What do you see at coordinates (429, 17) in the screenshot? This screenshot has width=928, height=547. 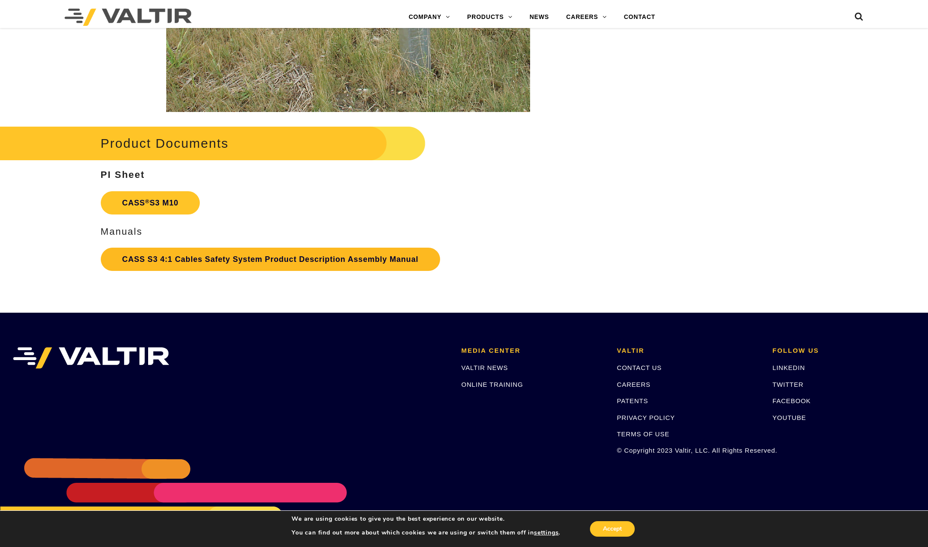 I see `a: COMPANY` at bounding box center [429, 17].